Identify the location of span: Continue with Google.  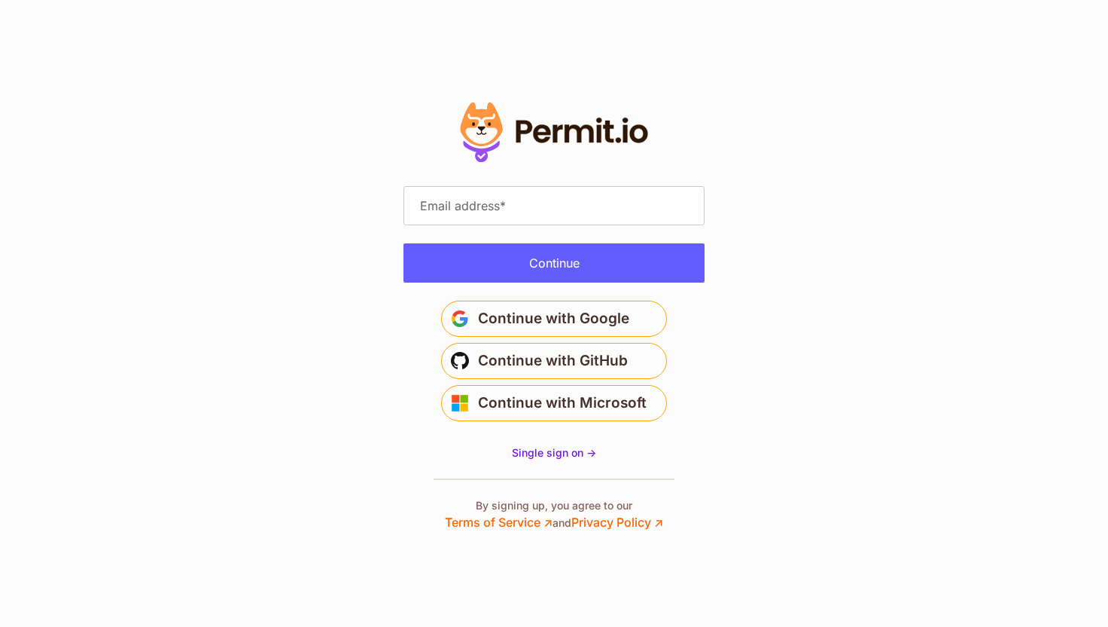
(553, 319).